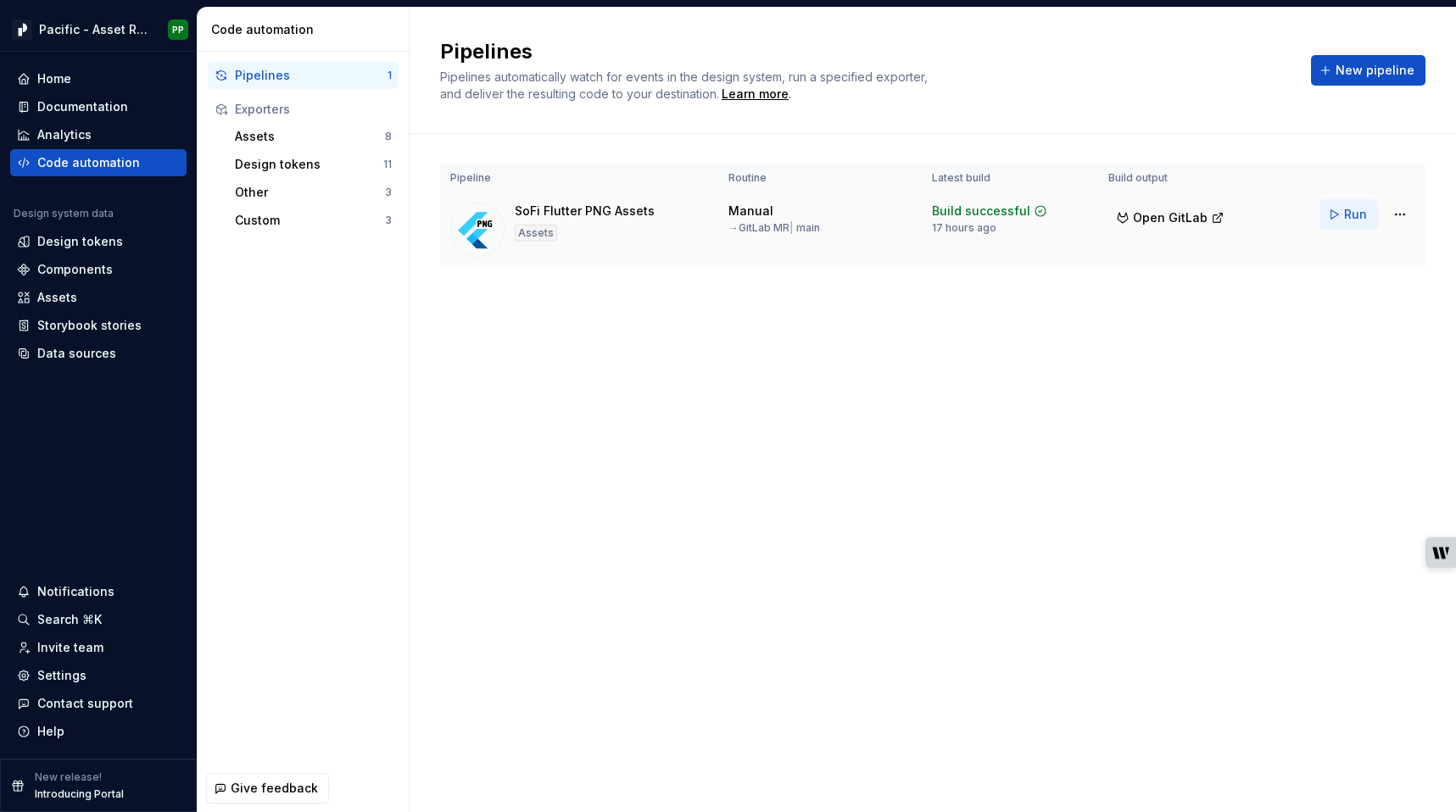 The image size is (1456, 812). I want to click on button: Search ⌘K, so click(98, 620).